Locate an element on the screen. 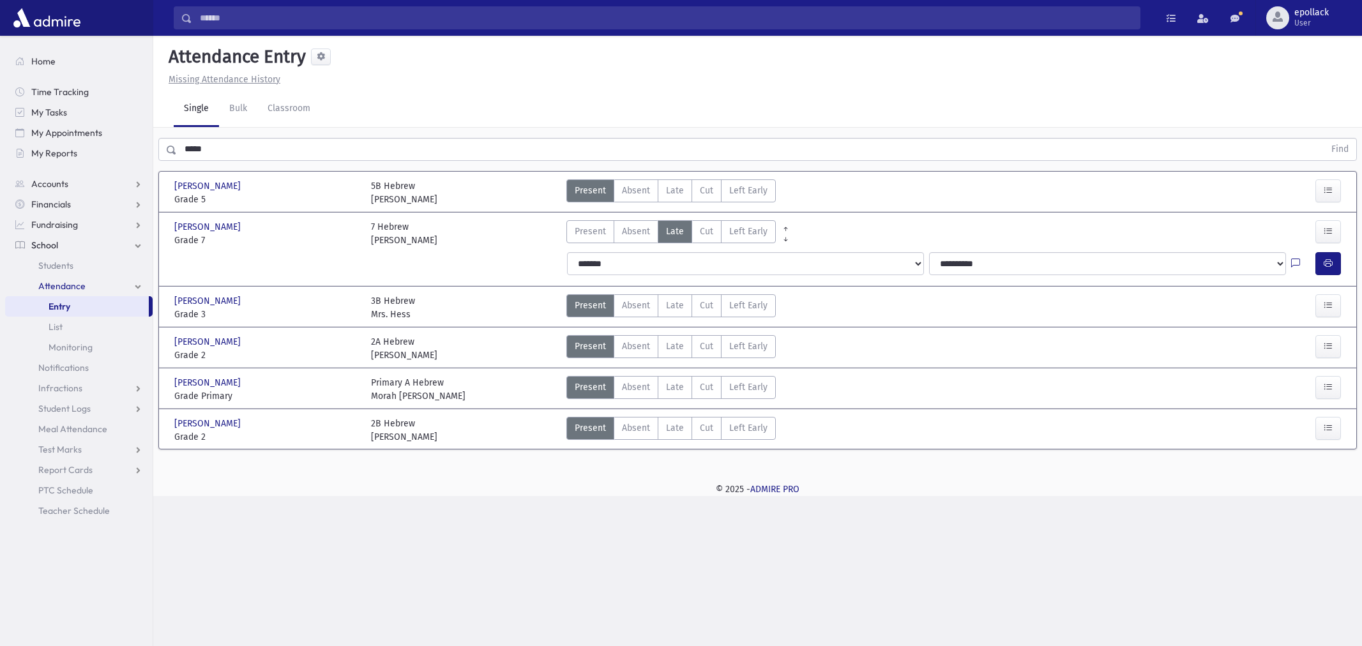 This screenshot has height=646, width=1362. a: Home is located at coordinates (79, 61).